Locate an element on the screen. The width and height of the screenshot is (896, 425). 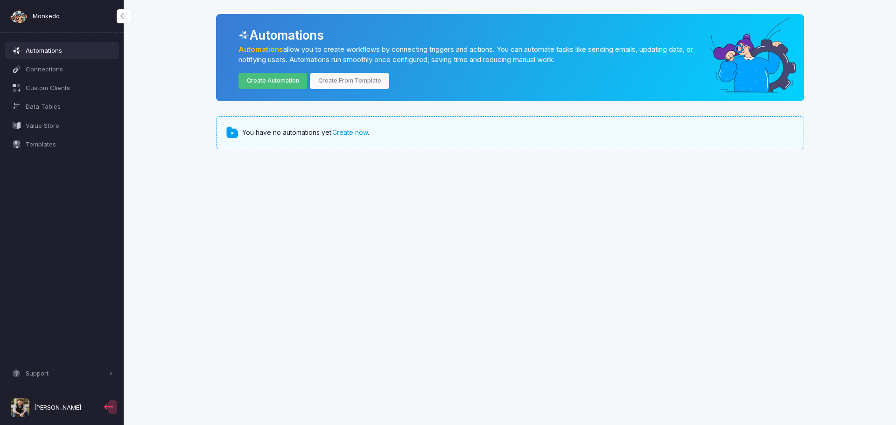
span: You have no automations yet. . is located at coordinates (306, 133).